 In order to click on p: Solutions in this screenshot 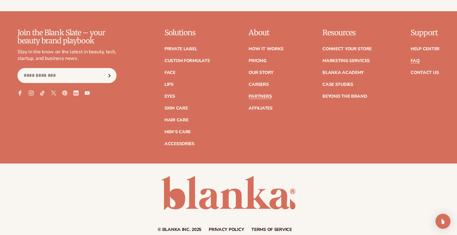, I will do `click(187, 33)`.